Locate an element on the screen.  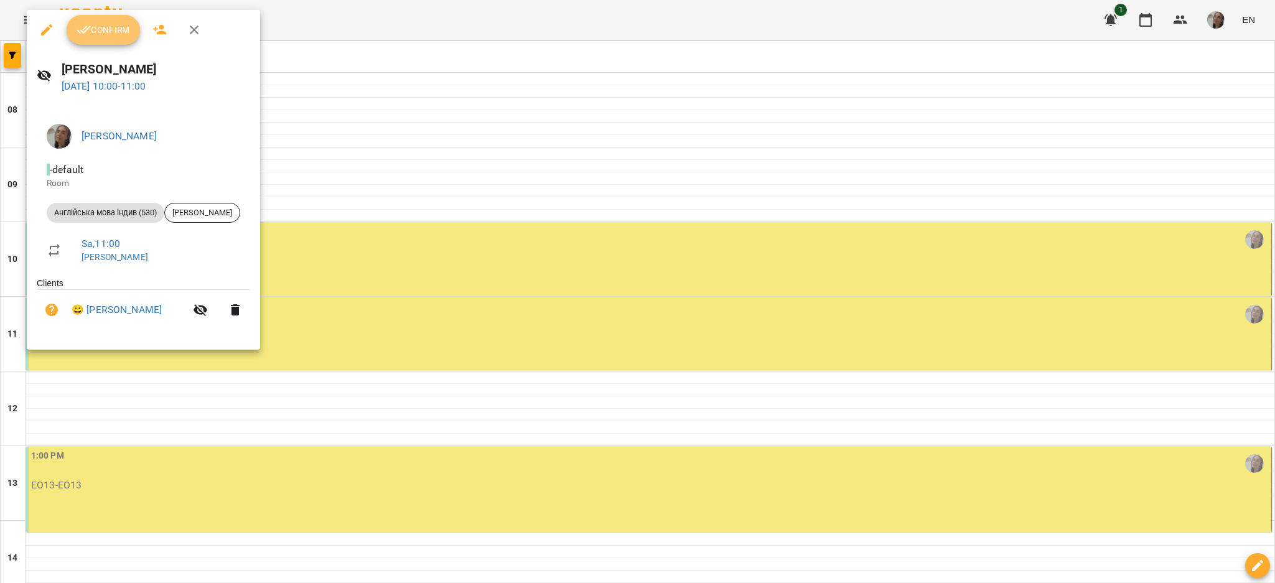
span: Confirm is located at coordinates (103, 30).